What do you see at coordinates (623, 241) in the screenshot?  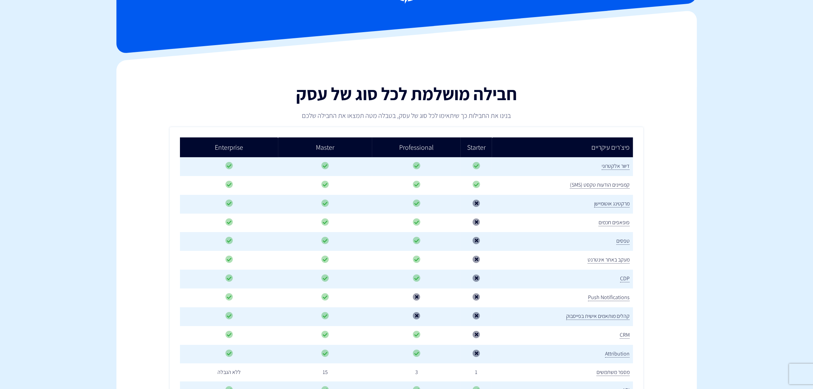 I see `span: טפסים` at bounding box center [623, 241].